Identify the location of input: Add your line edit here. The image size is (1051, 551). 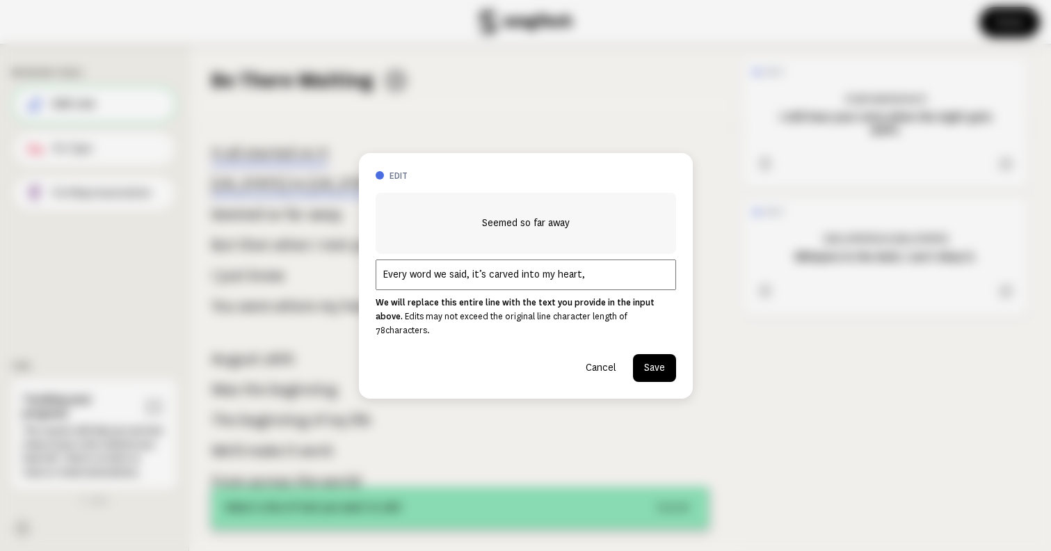
(526, 275).